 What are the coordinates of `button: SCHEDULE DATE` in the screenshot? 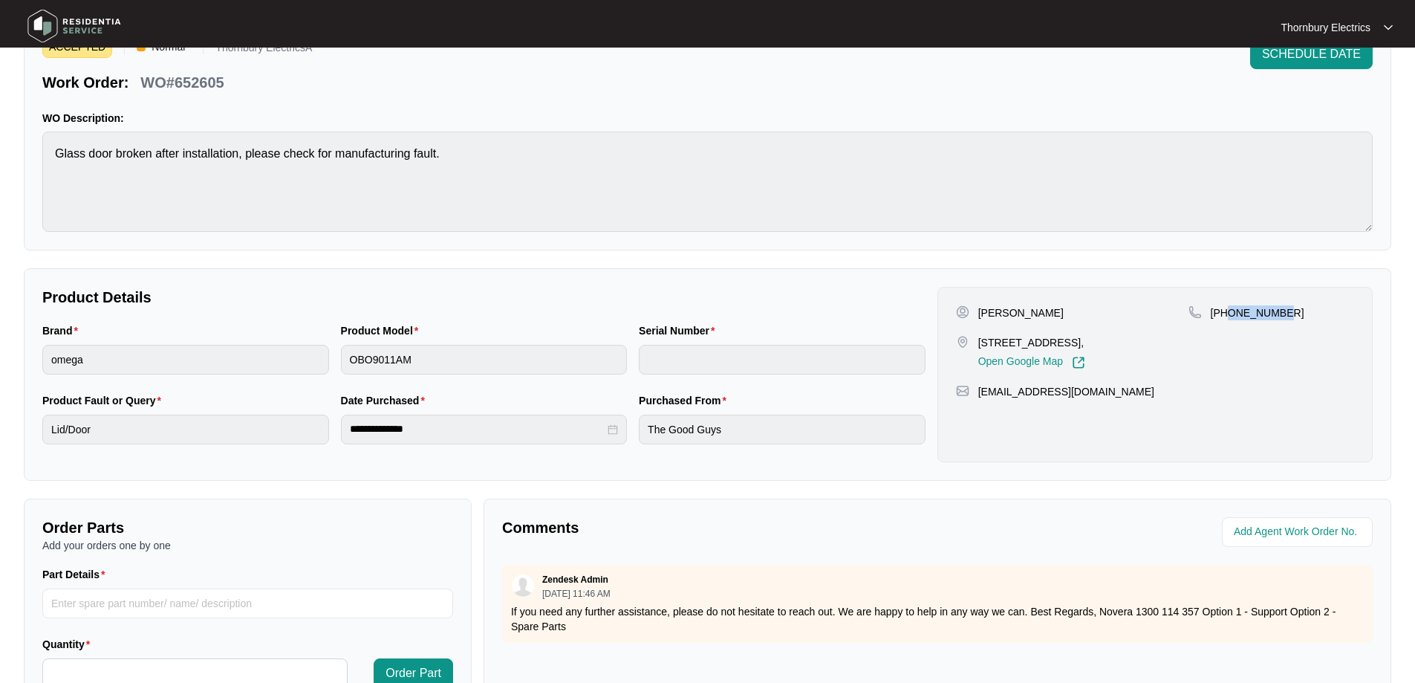 It's located at (1311, 54).